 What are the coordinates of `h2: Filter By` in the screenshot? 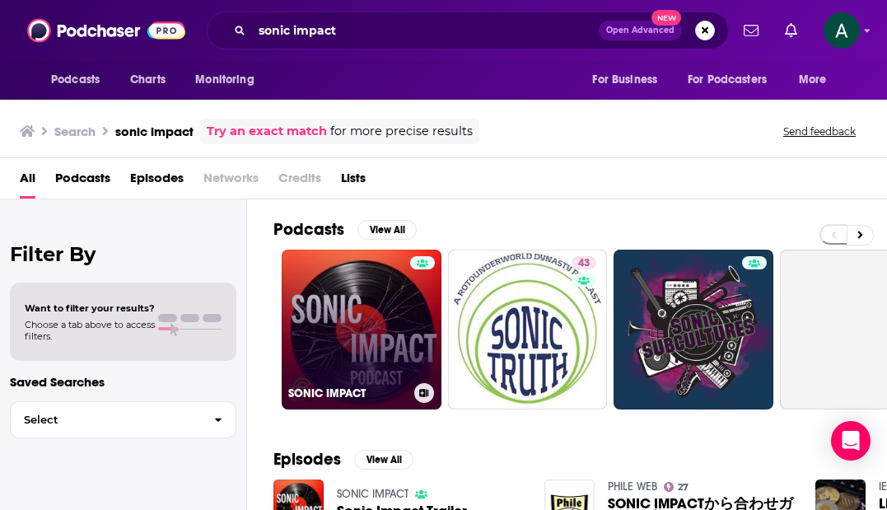 It's located at (123, 254).